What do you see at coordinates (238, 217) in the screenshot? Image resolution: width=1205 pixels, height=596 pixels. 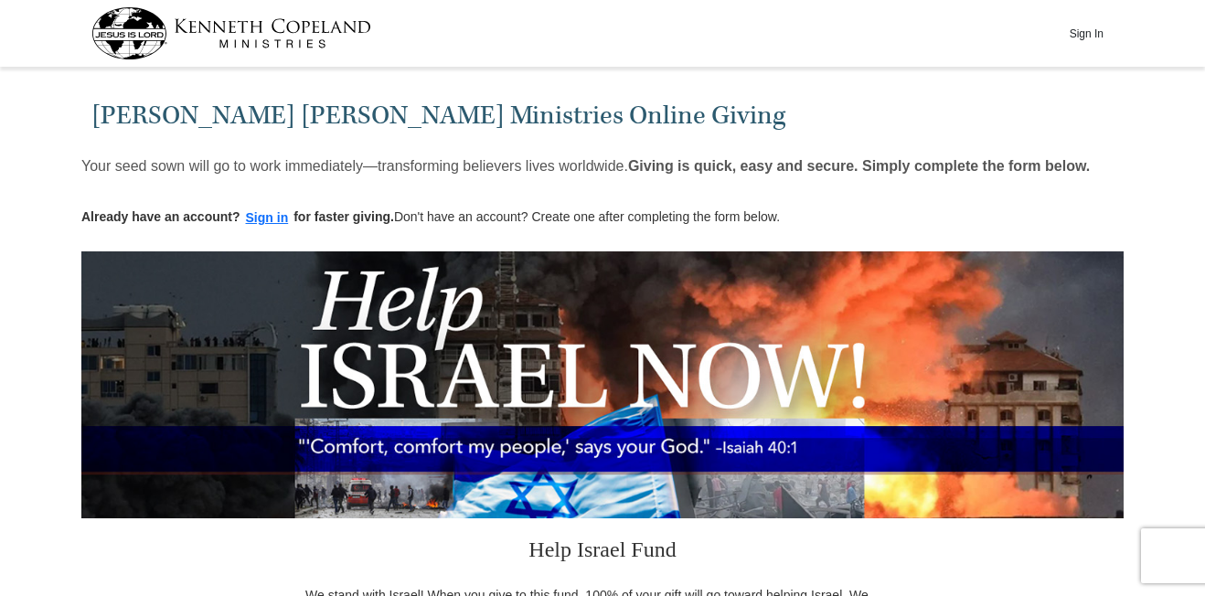 I see `strong: Already have an account? for faster giving.` at bounding box center [238, 217].